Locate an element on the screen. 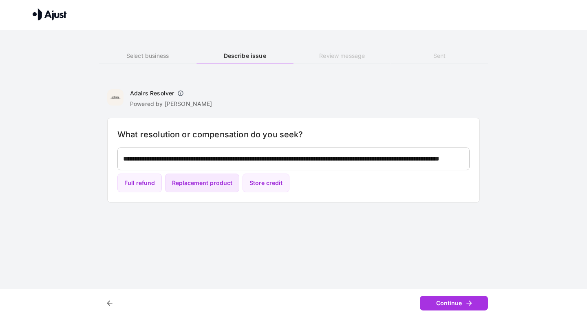 This screenshot has height=317, width=587. h6: Adairs Resolver is located at coordinates (152, 93).